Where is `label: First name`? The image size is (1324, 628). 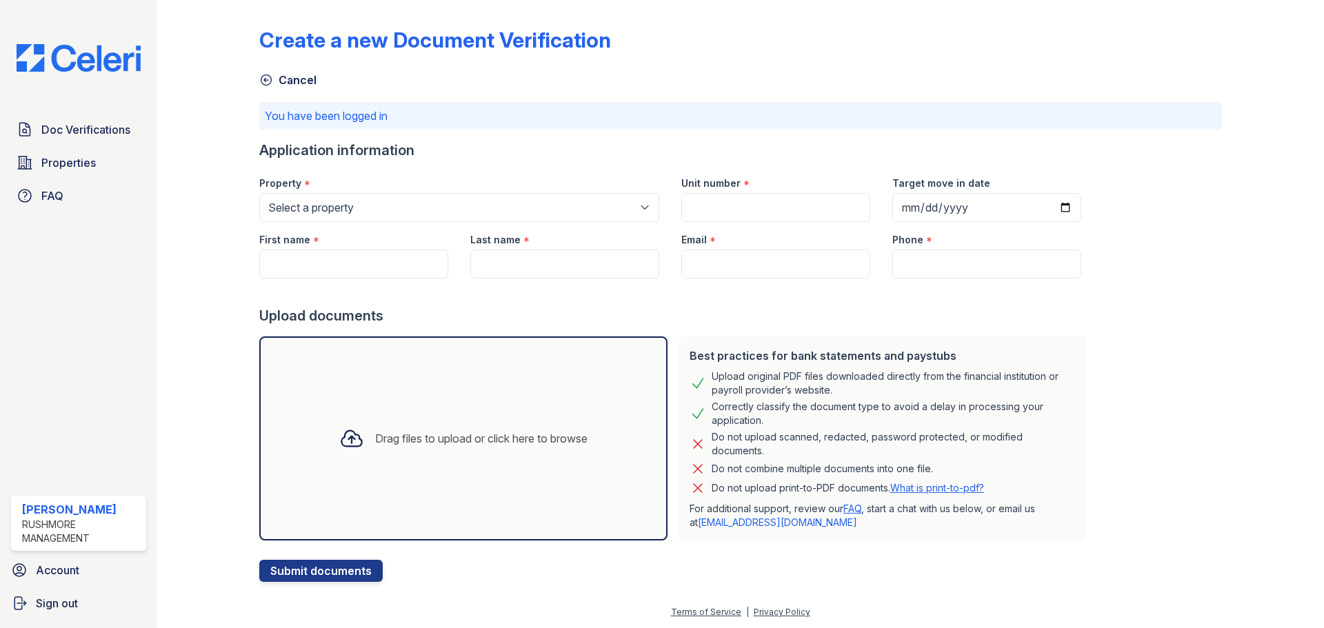
label: First name is located at coordinates (285, 240).